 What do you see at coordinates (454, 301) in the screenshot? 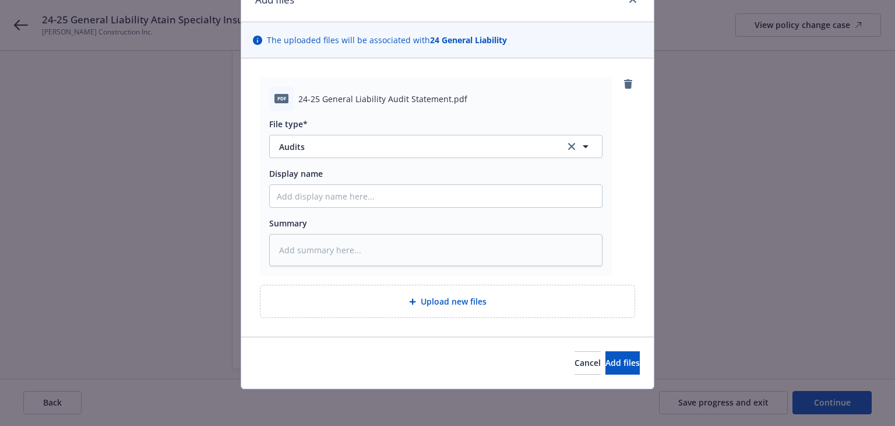
I see `span: Upload new files` at bounding box center [454, 301].